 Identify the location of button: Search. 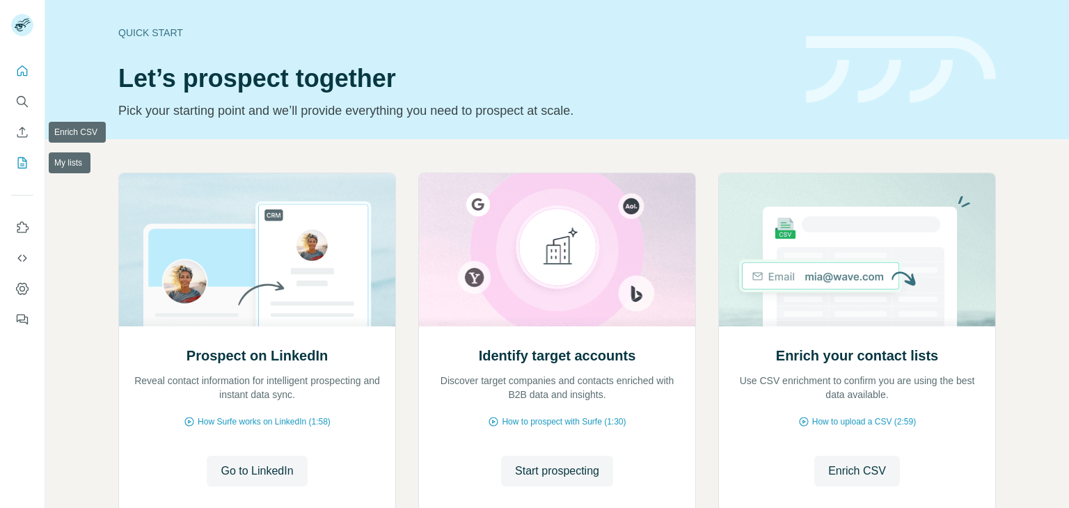
(22, 102).